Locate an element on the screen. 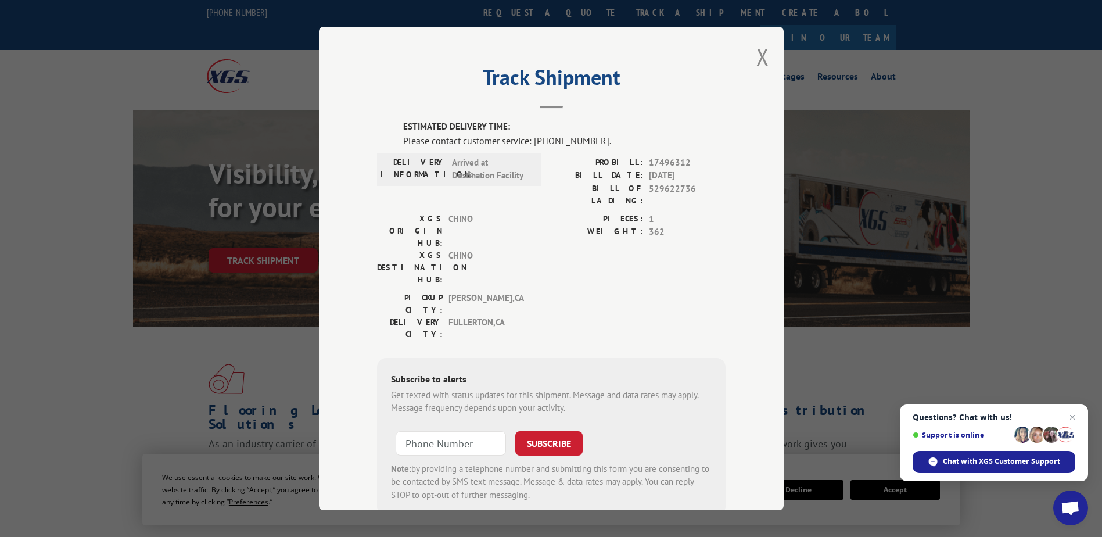 The width and height of the screenshot is (1102, 537). span: FULLERTON , CA is located at coordinates (487, 328).